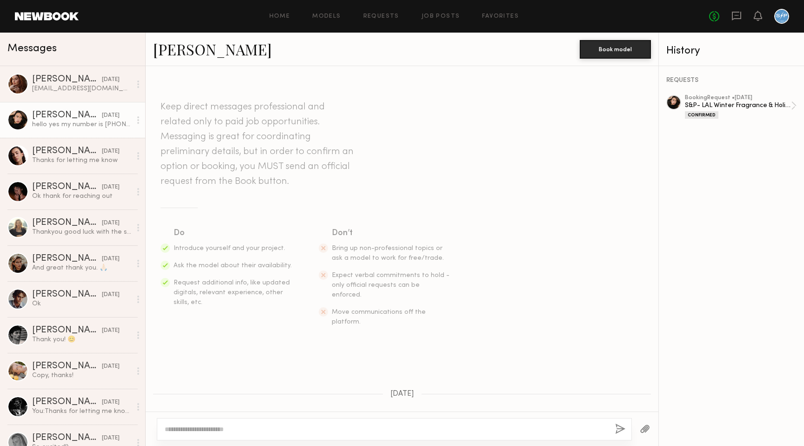 The width and height of the screenshot is (804, 446). I want to click on span: Expect verbal commitments to hold - only official requests can be enforced., so click(391, 285).